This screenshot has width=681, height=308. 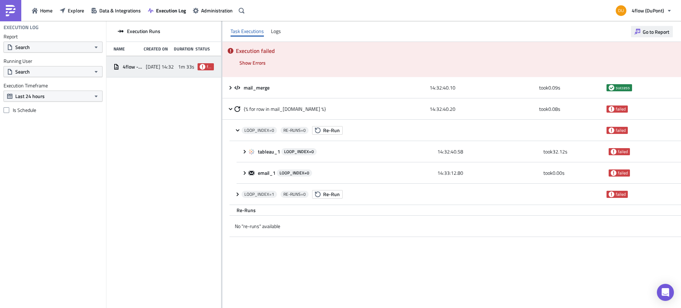 I want to click on div: took 32.12 s, so click(x=574, y=151).